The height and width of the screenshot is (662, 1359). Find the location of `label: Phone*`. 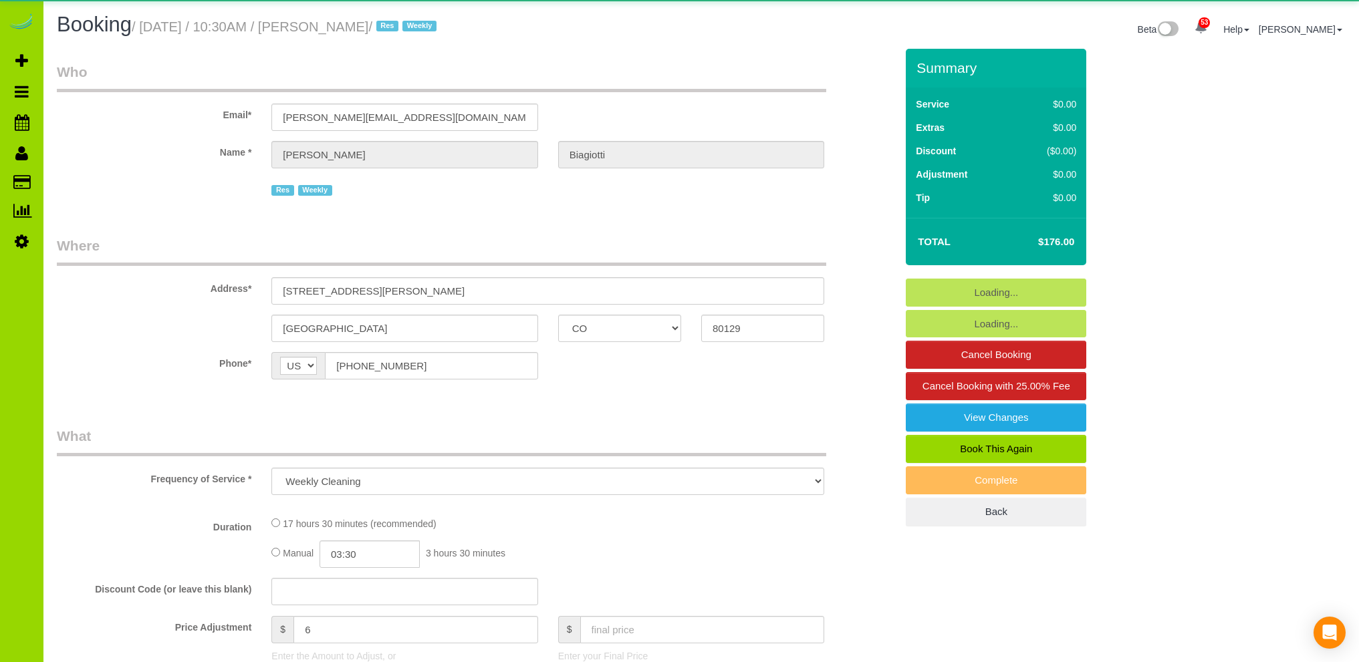

label: Phone* is located at coordinates (154, 361).